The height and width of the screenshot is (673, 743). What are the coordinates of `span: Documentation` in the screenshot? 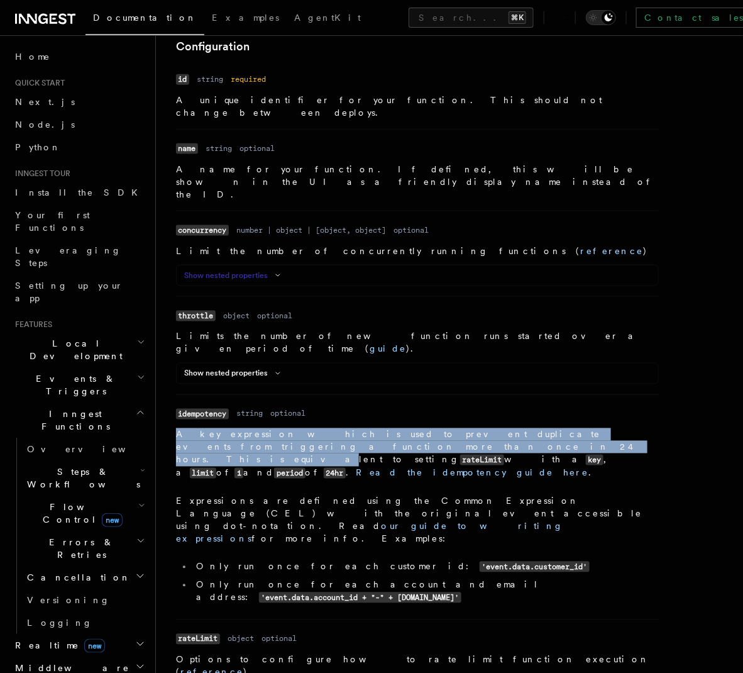 It's located at (145, 18).